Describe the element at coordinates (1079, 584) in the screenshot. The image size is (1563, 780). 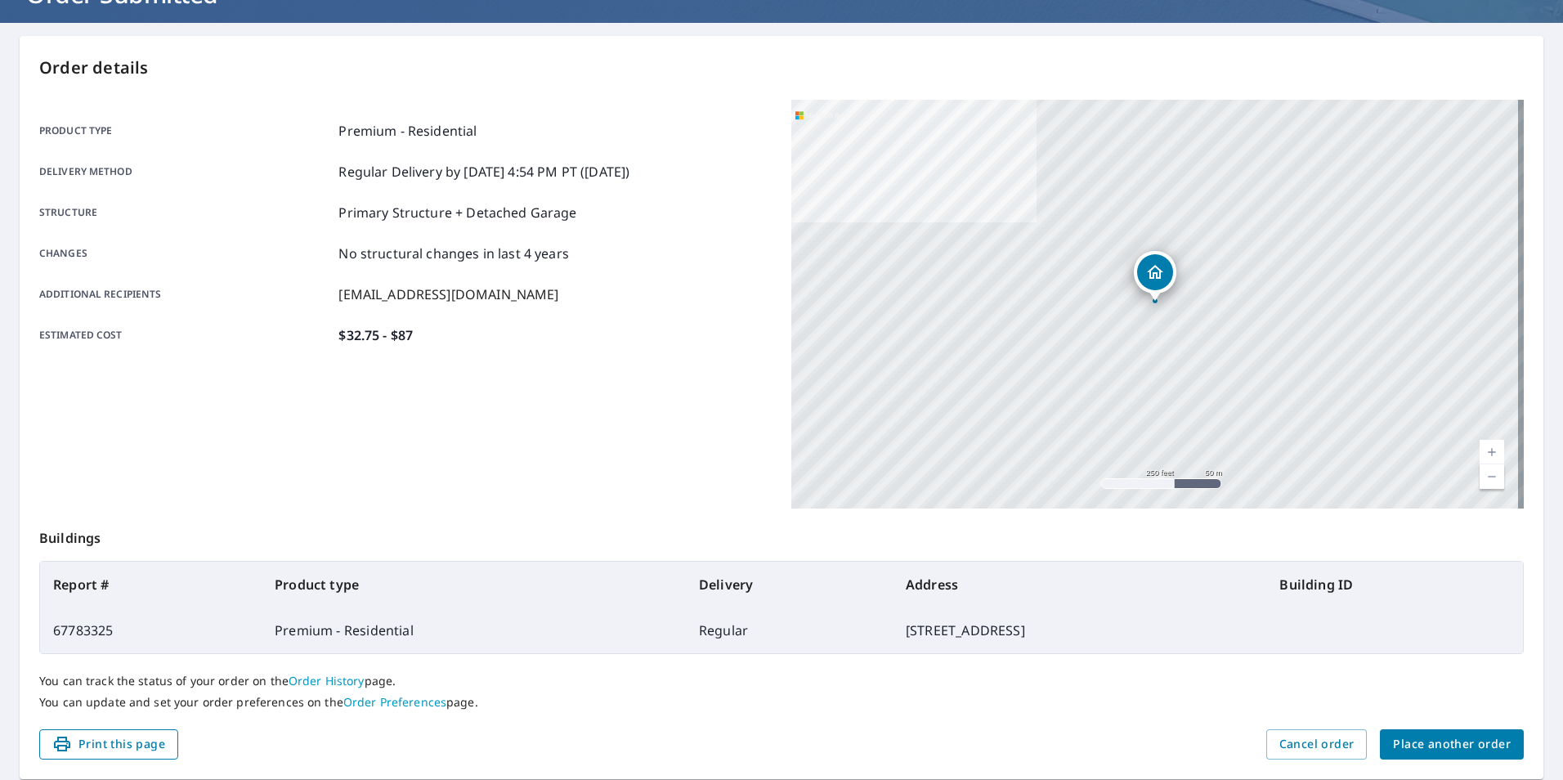
I see `th: Address` at that location.